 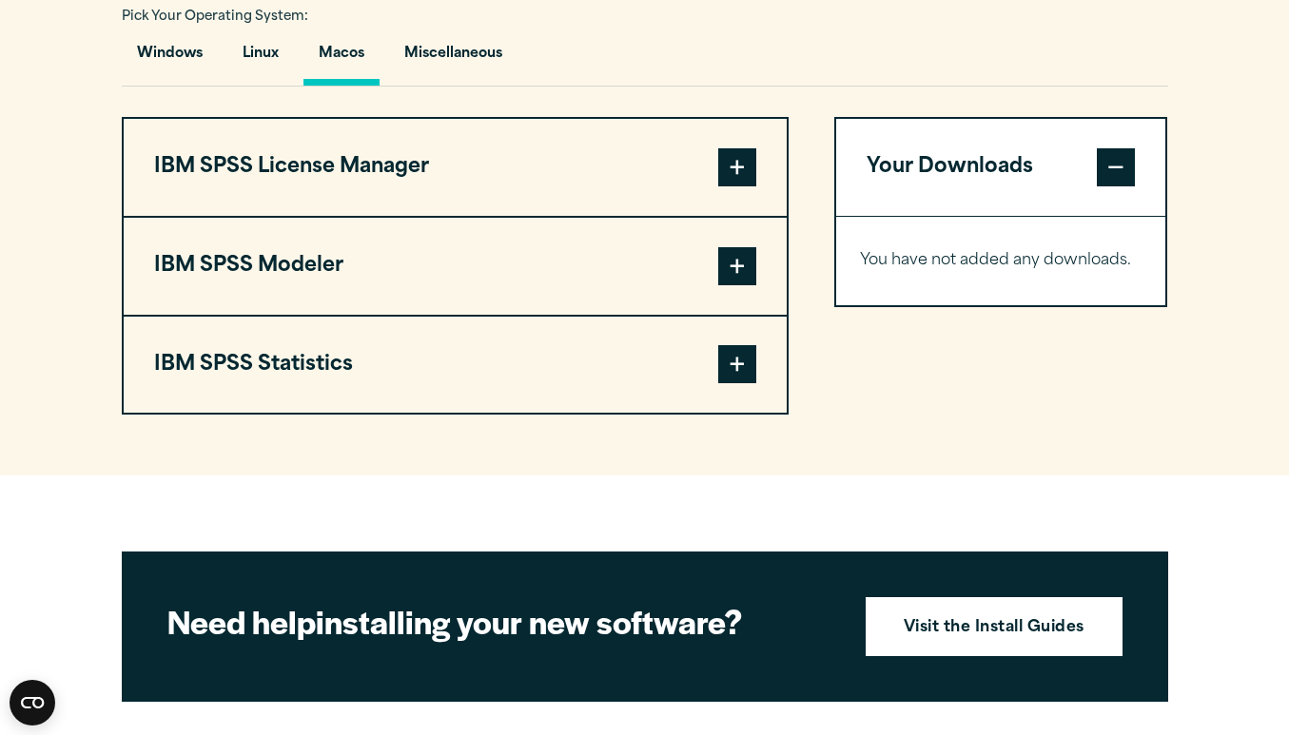 I want to click on button: Macos, so click(x=341, y=58).